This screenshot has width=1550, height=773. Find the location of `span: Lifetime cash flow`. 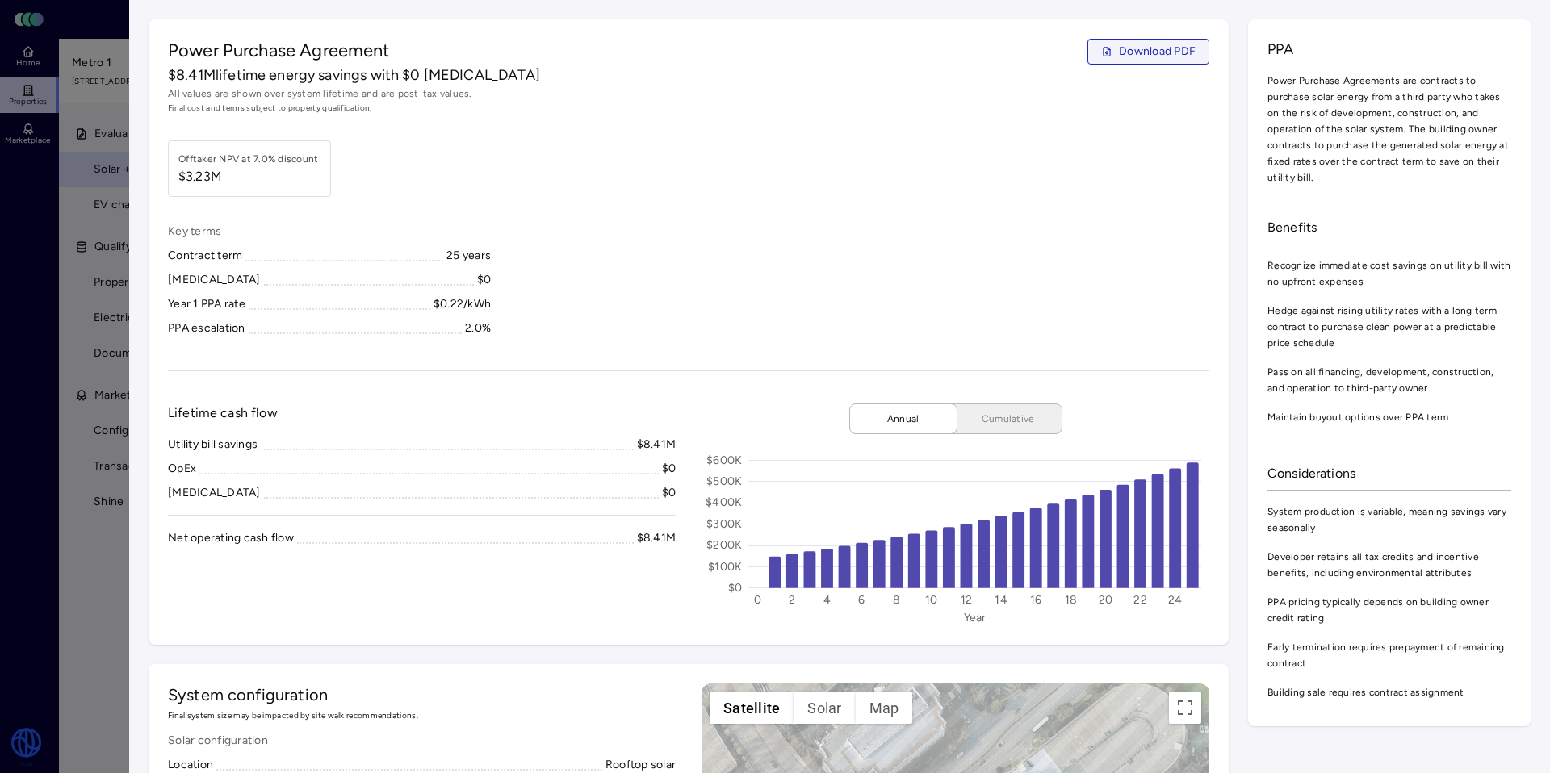

span: Lifetime cash flow is located at coordinates (223, 413).